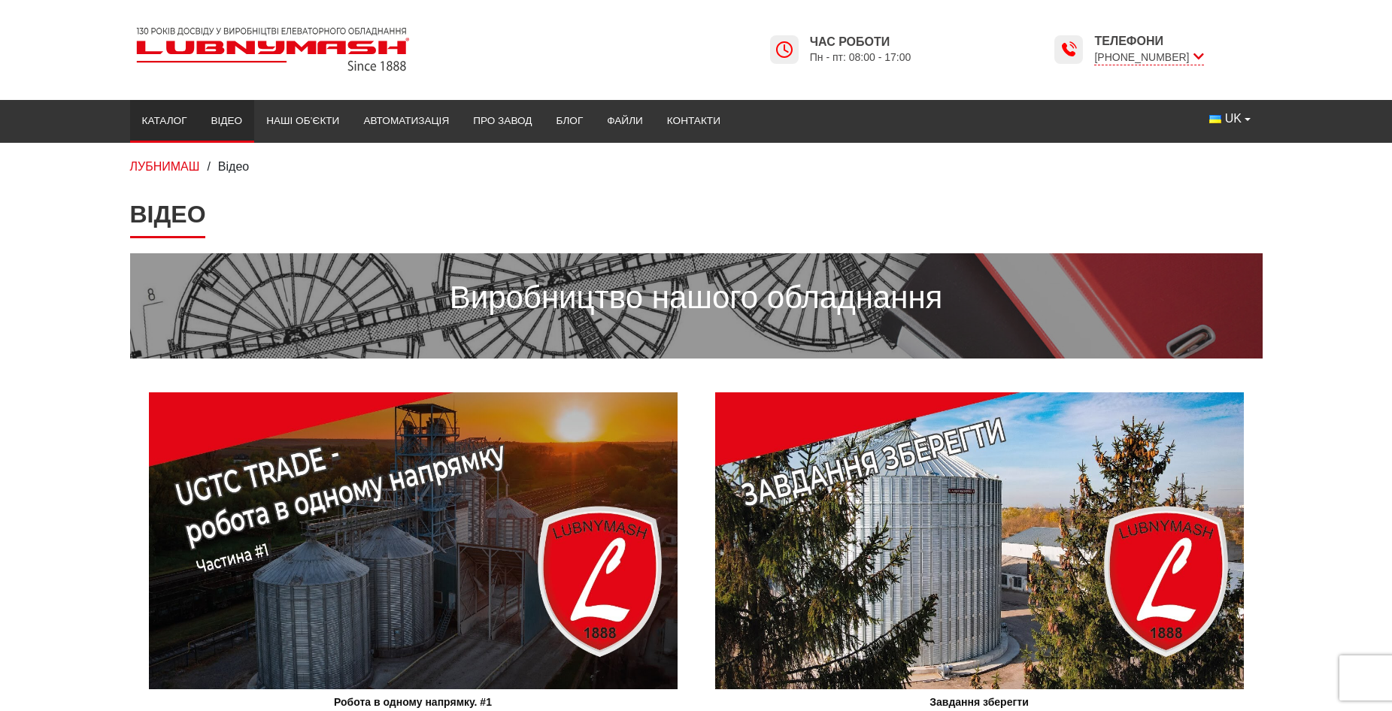 This screenshot has height=711, width=1392. Describe the element at coordinates (233, 166) in the screenshot. I see `span: Відео` at that location.